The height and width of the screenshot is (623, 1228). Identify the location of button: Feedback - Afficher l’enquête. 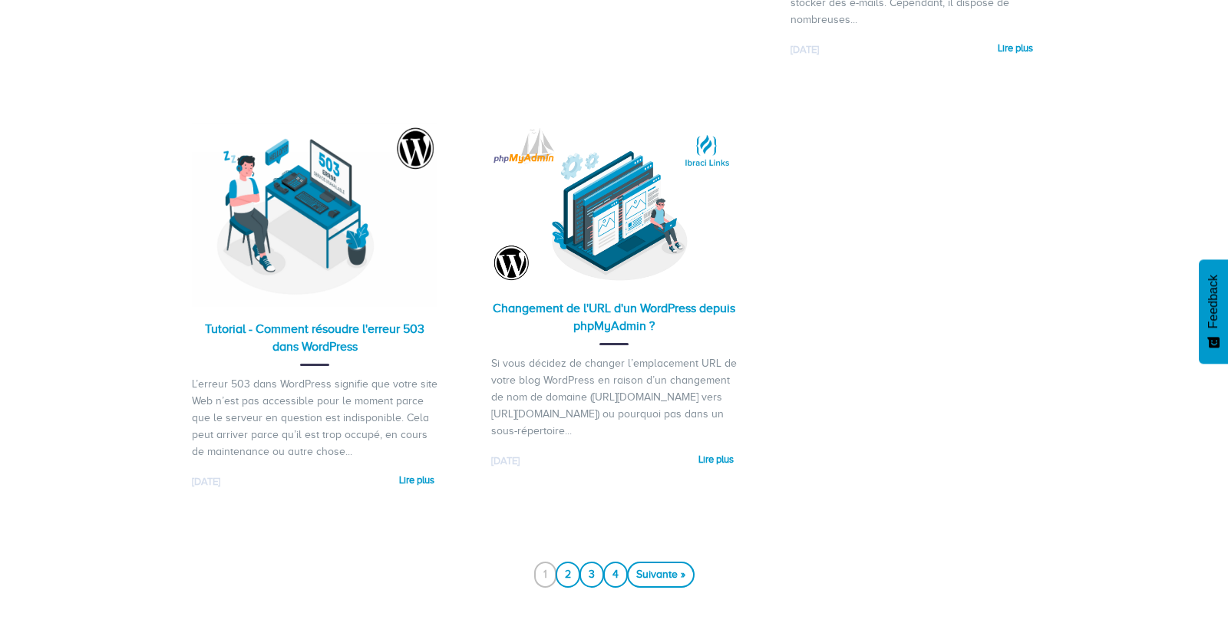
(1213, 312).